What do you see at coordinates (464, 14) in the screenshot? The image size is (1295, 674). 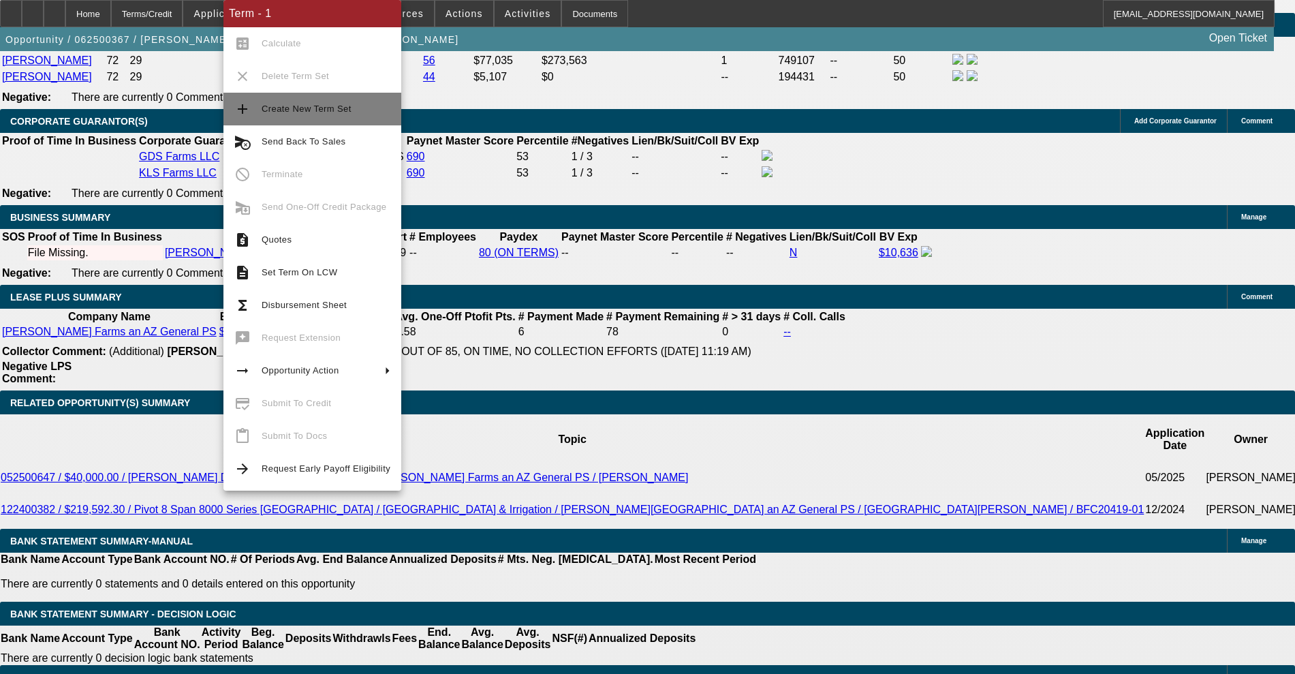 I see `button: Actions` at bounding box center [464, 14].